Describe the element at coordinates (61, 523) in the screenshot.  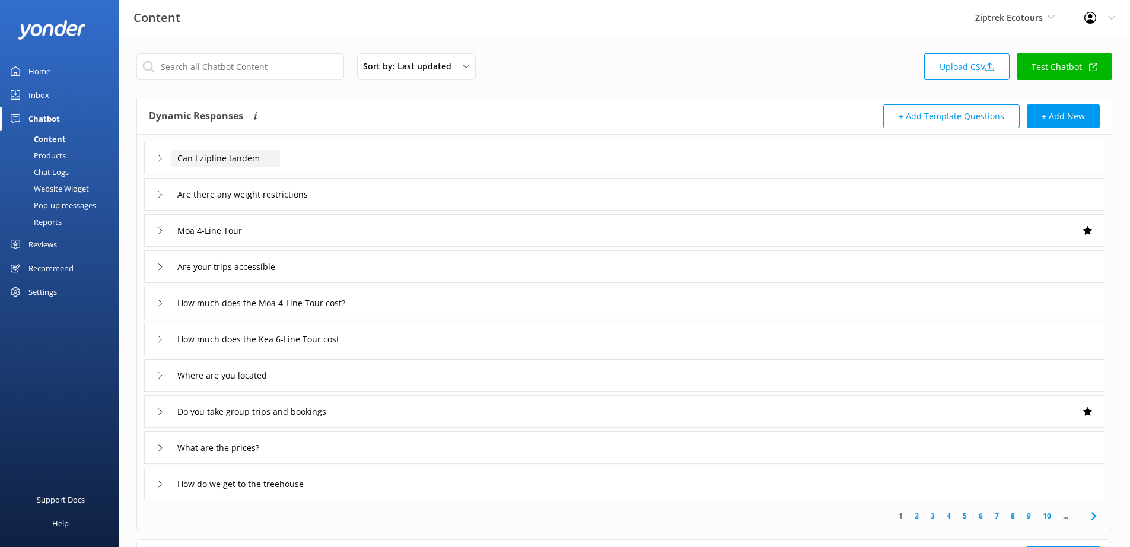
I see `div: Help` at that location.